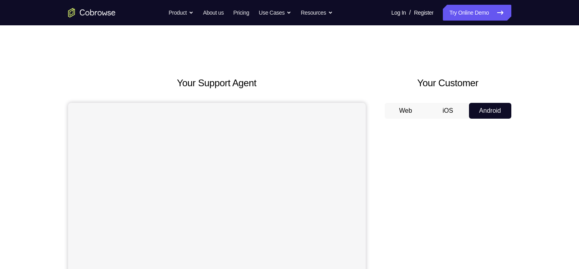 This screenshot has height=269, width=579. Describe the element at coordinates (181, 13) in the screenshot. I see `button: Product` at that location.